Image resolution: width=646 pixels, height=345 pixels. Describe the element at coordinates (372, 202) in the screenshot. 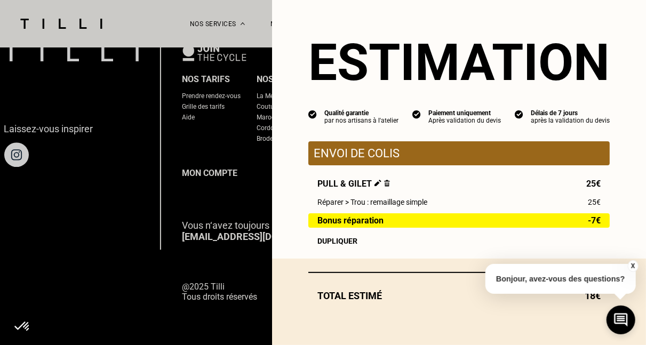

I see `span: Réparer > Trou : remaillage simple` at that location.